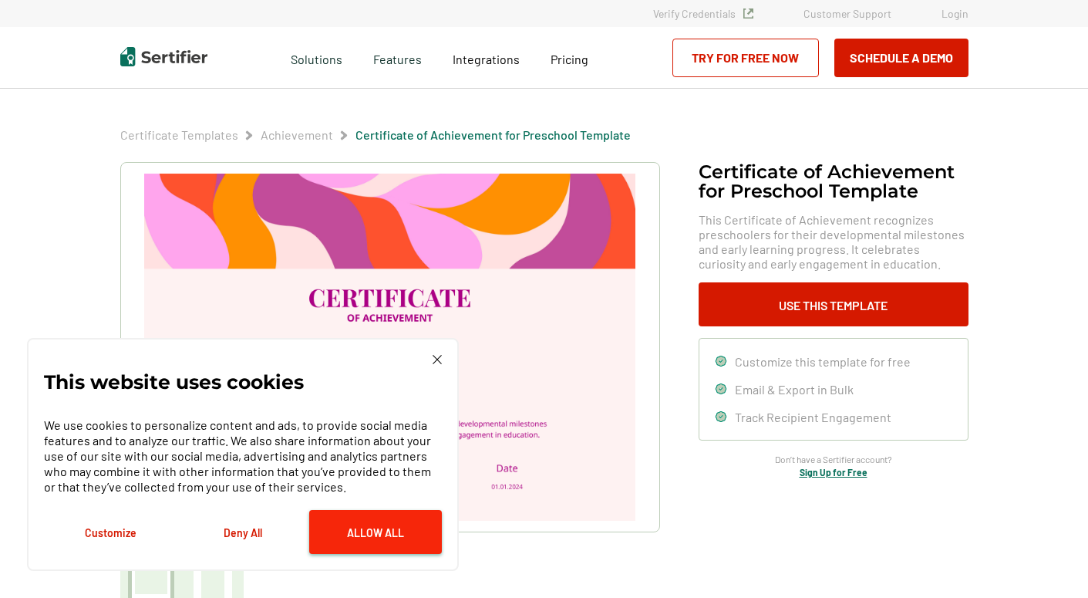 Image resolution: width=1088 pixels, height=598 pixels. Describe the element at coordinates (390, 347) in the screenshot. I see `img: Certificate of Achievement for Preschool Template` at that location.